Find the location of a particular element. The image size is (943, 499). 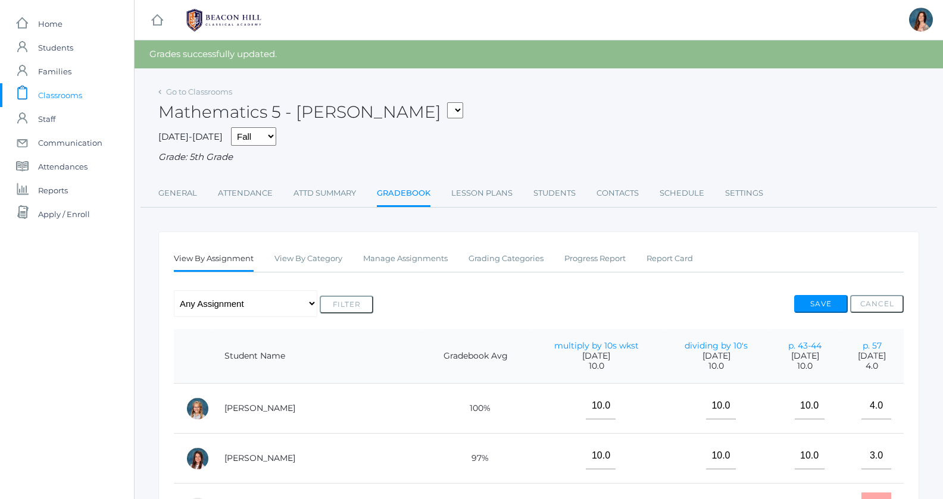

a: Gradebook is located at coordinates (403, 194).